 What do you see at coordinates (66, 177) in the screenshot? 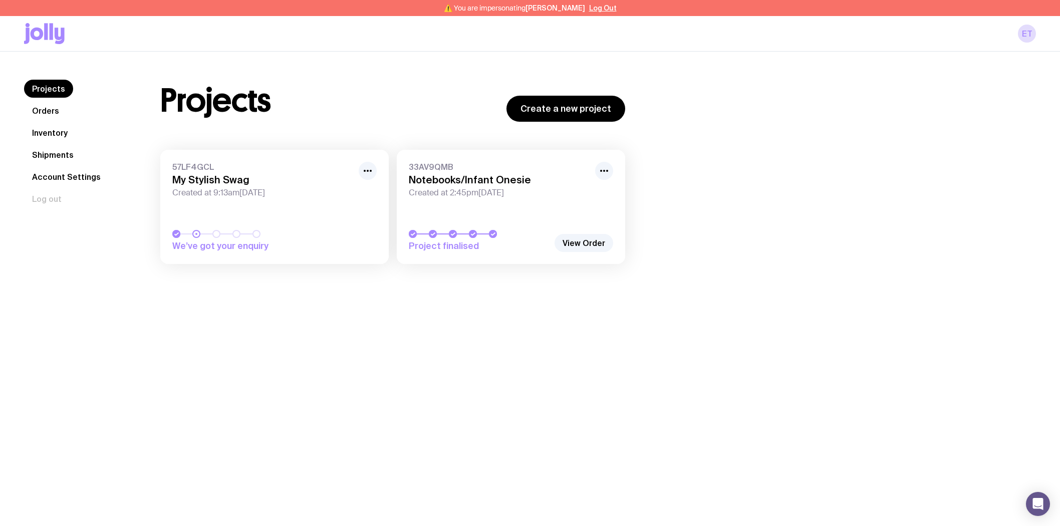
I see `a: Account Settings` at bounding box center [66, 177].